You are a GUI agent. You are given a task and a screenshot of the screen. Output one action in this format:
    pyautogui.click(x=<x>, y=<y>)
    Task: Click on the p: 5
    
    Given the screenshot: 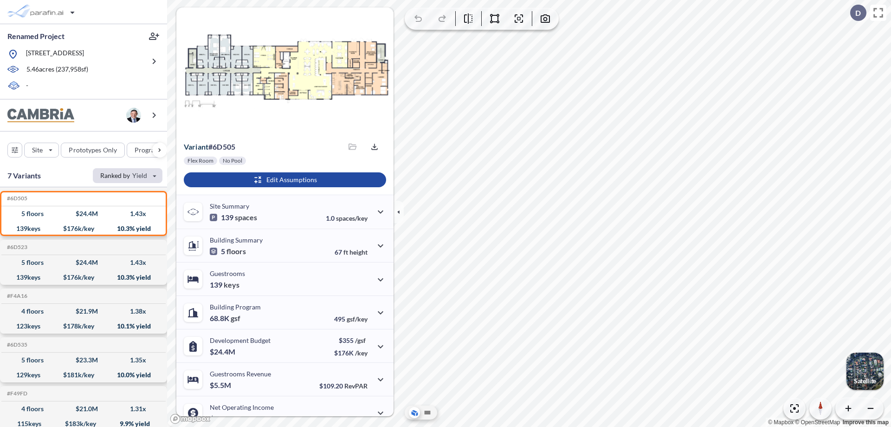 What is the action you would take?
    pyautogui.click(x=228, y=251)
    